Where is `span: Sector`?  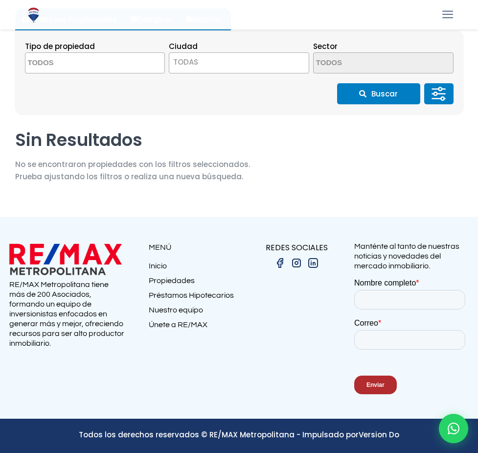 span: Sector is located at coordinates (325, 46).